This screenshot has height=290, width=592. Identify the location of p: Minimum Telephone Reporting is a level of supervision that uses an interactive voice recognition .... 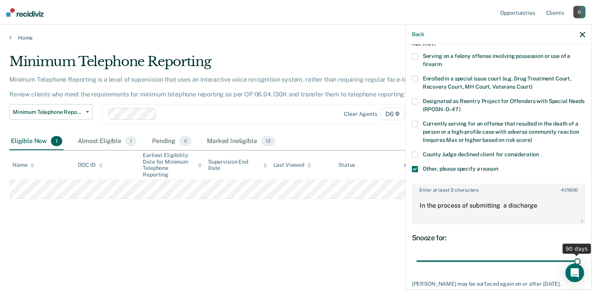
(230, 87).